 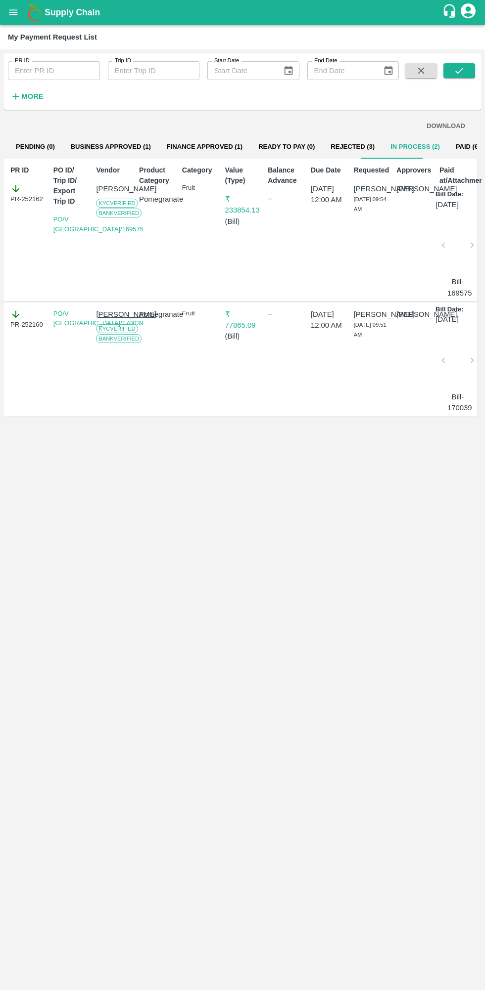 I want to click on button: open drawer, so click(x=13, y=12).